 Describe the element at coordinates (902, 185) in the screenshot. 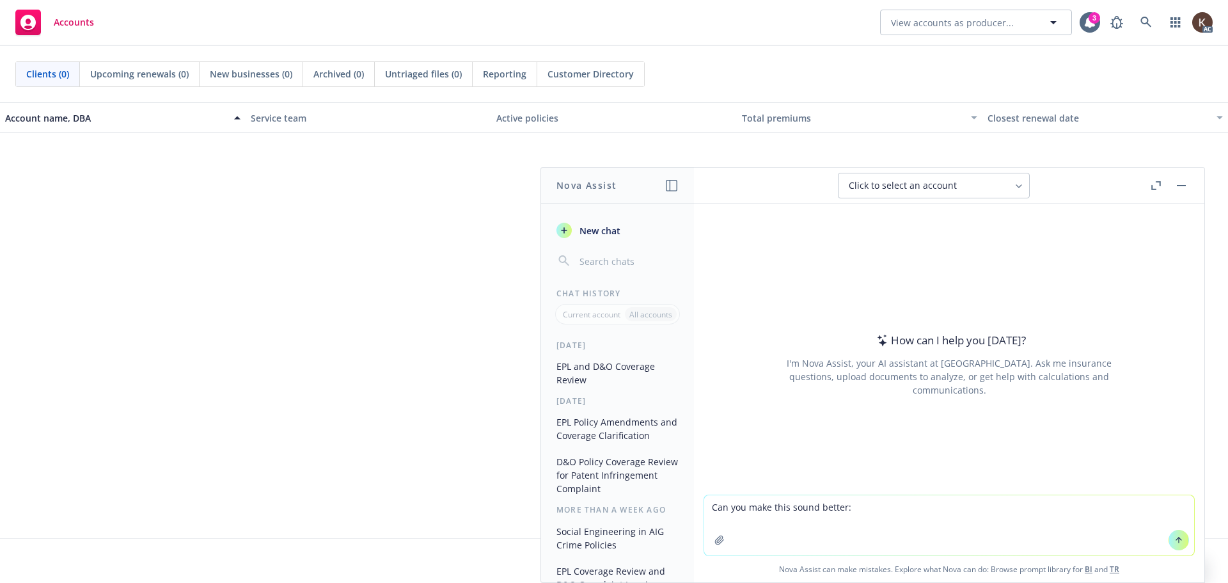

I see `span: Click to select an account` at that location.